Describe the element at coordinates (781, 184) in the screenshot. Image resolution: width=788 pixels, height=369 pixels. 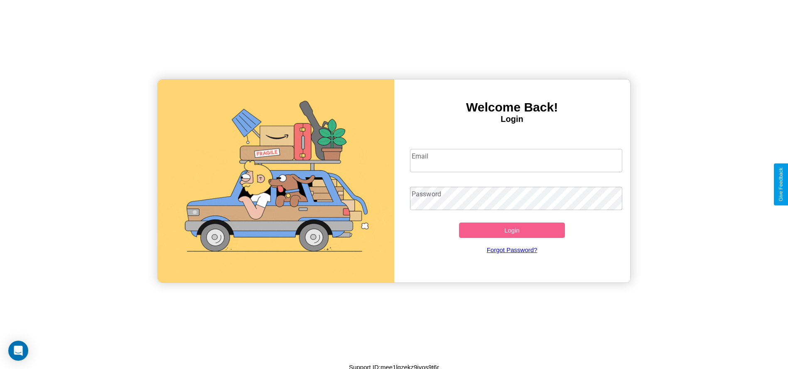
I see `div: Give Feedback` at that location.